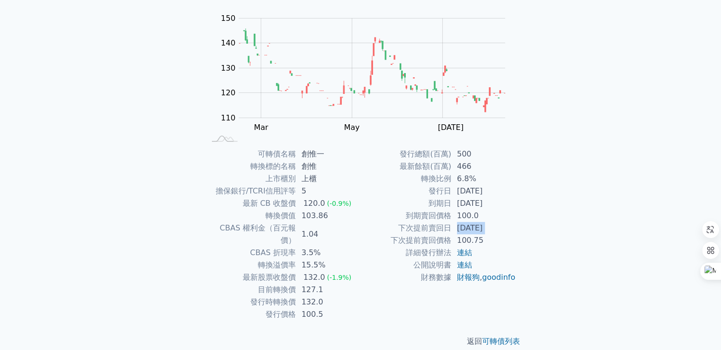 This screenshot has width=721, height=350. What do you see at coordinates (250, 302) in the screenshot?
I see `td: 發行時轉換價` at bounding box center [250, 302].